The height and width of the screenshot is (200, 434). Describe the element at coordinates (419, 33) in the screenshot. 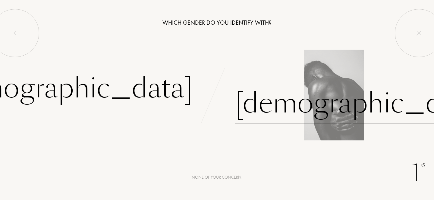

I see `img: quit_onboard.svg` at that location.